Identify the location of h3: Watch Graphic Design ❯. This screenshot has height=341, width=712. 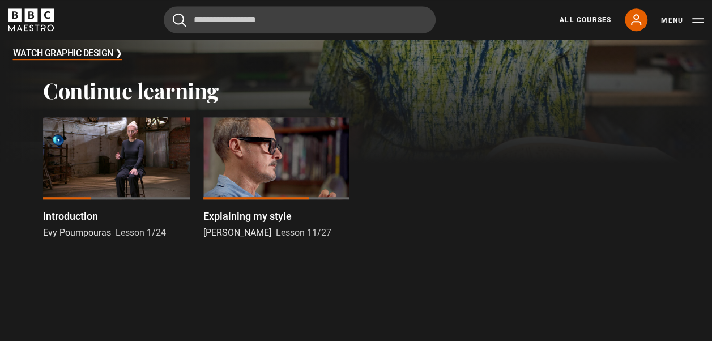
(67, 54).